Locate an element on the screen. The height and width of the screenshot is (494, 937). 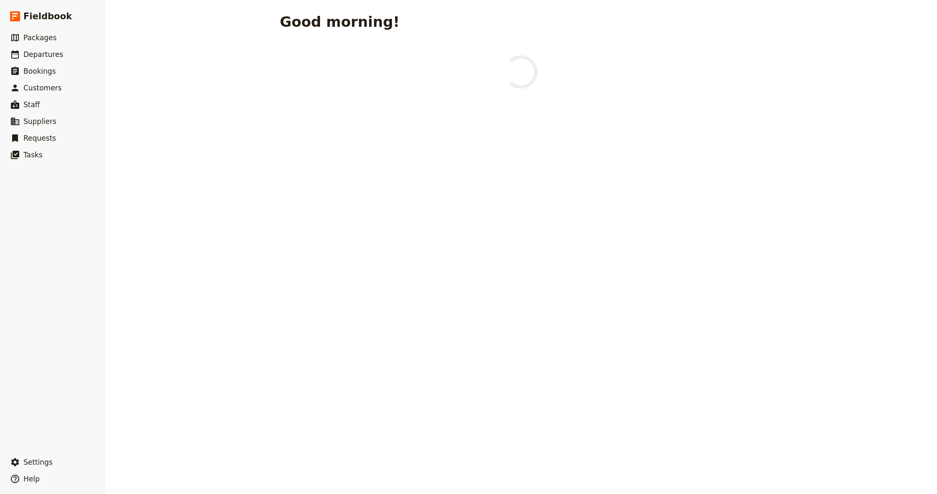
span: Tasks is located at coordinates (33, 155).